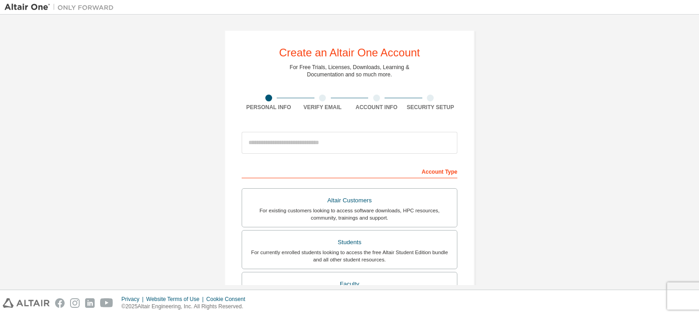  I want to click on img: facebook.svg, so click(60, 303).